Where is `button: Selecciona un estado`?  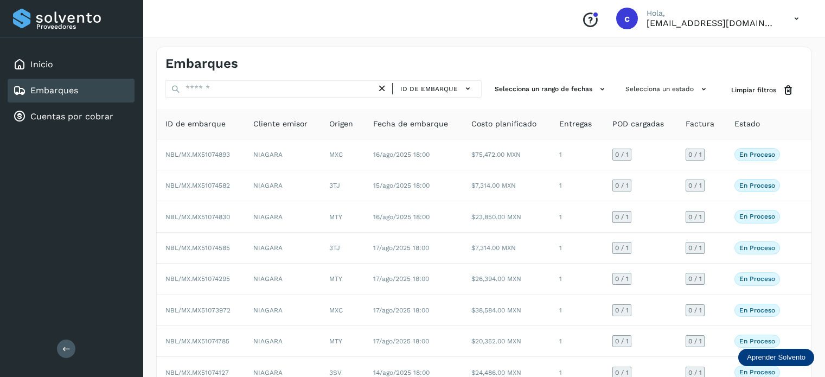
button: Selecciona un estado is located at coordinates (667, 89).